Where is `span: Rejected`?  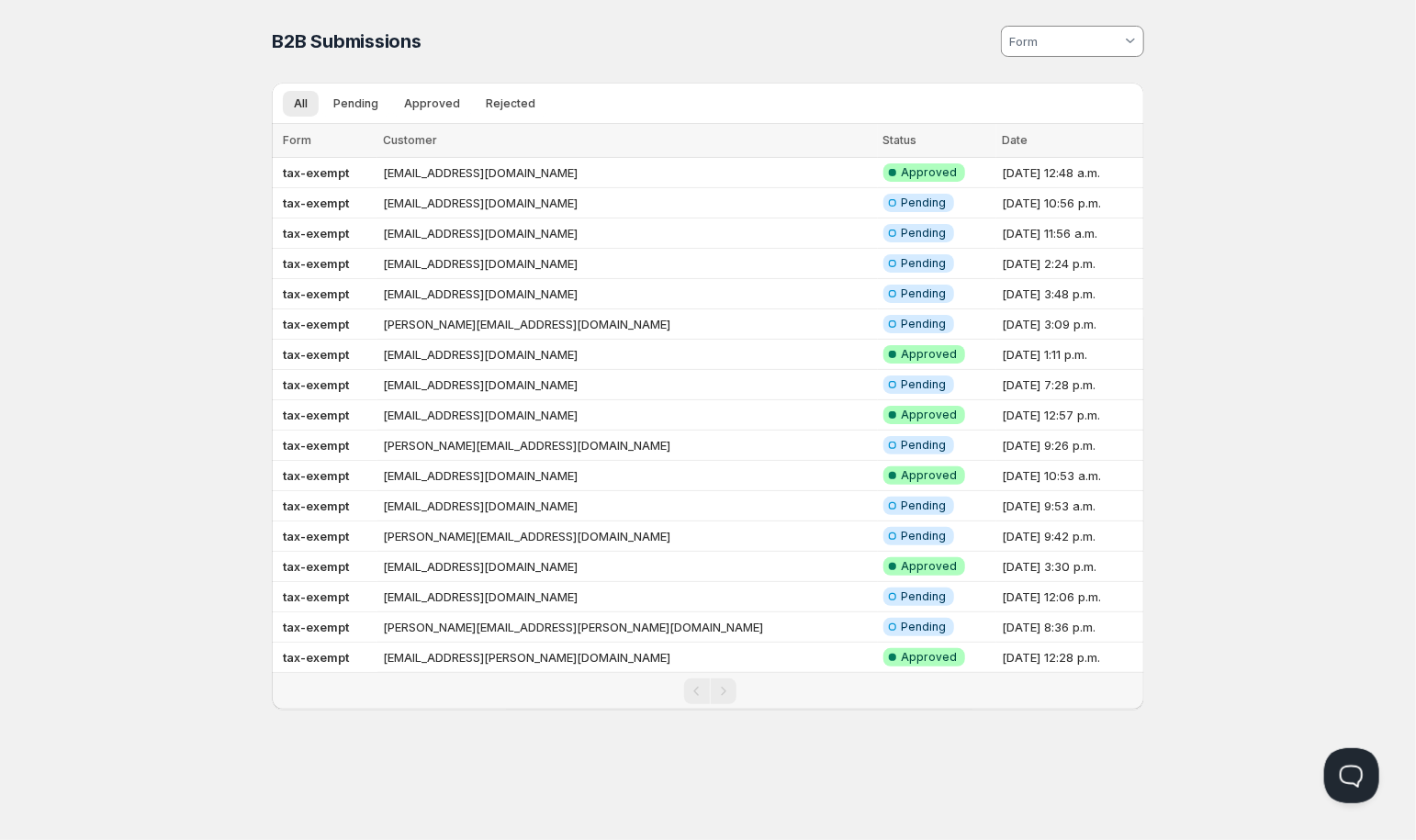
span: Rejected is located at coordinates (510, 104).